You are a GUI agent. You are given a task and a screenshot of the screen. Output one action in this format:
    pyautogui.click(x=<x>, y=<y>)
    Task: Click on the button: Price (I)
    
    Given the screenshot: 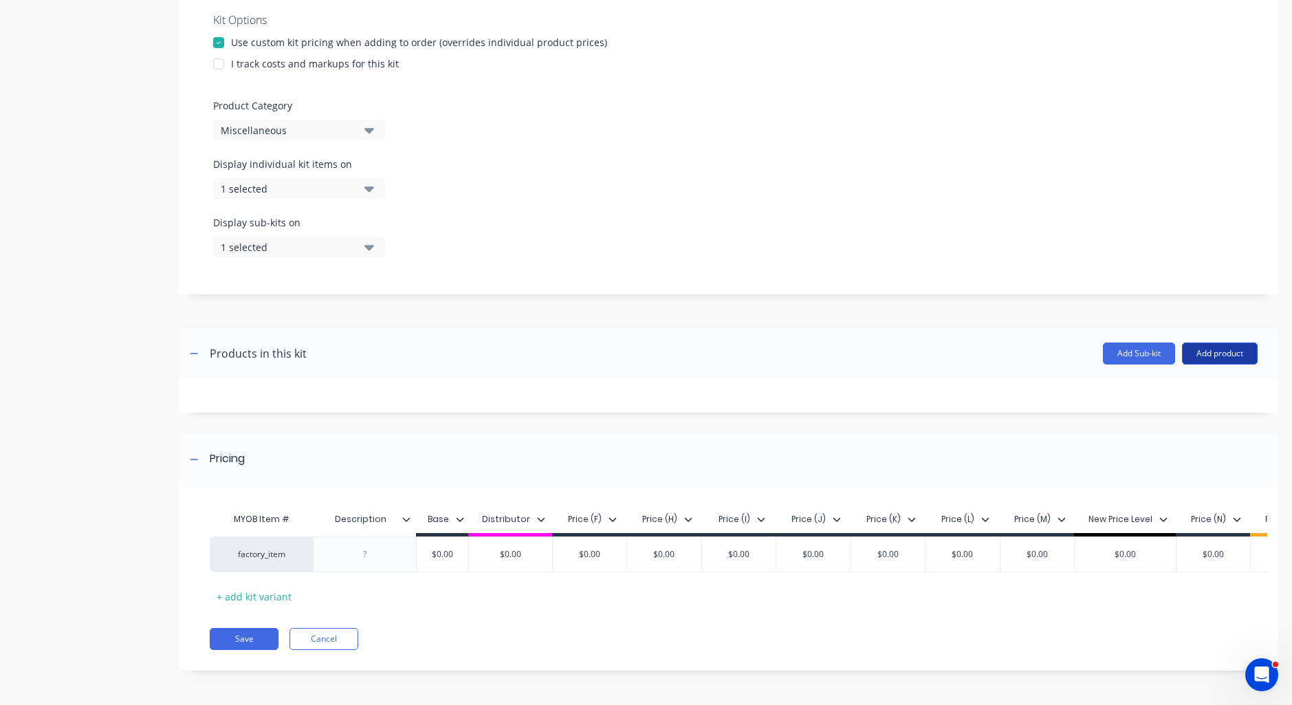 What is the action you would take?
    pyautogui.click(x=742, y=519)
    